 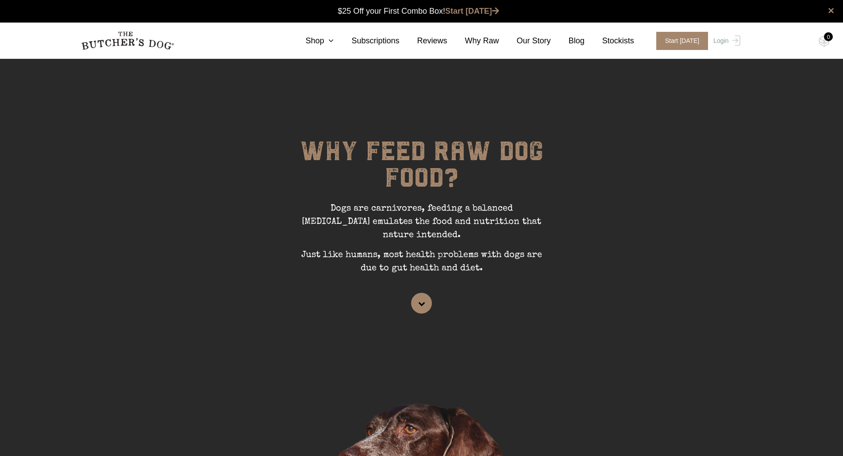 What do you see at coordinates (473, 41) in the screenshot?
I see `a: Why Raw` at bounding box center [473, 41].